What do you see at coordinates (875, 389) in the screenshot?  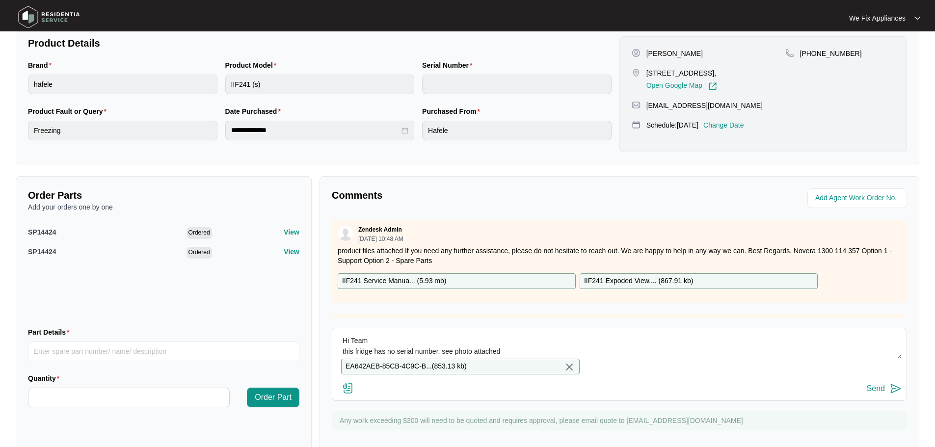 I see `div: Send` at bounding box center [875, 389].